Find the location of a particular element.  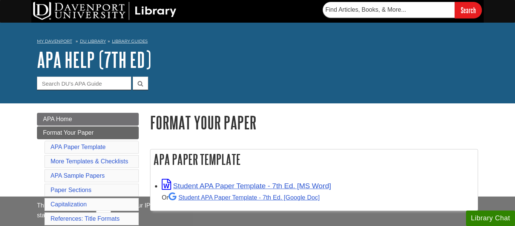

a: References: Title Formats is located at coordinates (85, 218).